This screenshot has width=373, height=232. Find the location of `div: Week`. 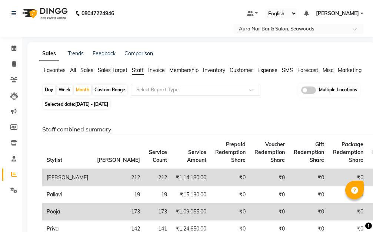

div: Week is located at coordinates (64, 90).